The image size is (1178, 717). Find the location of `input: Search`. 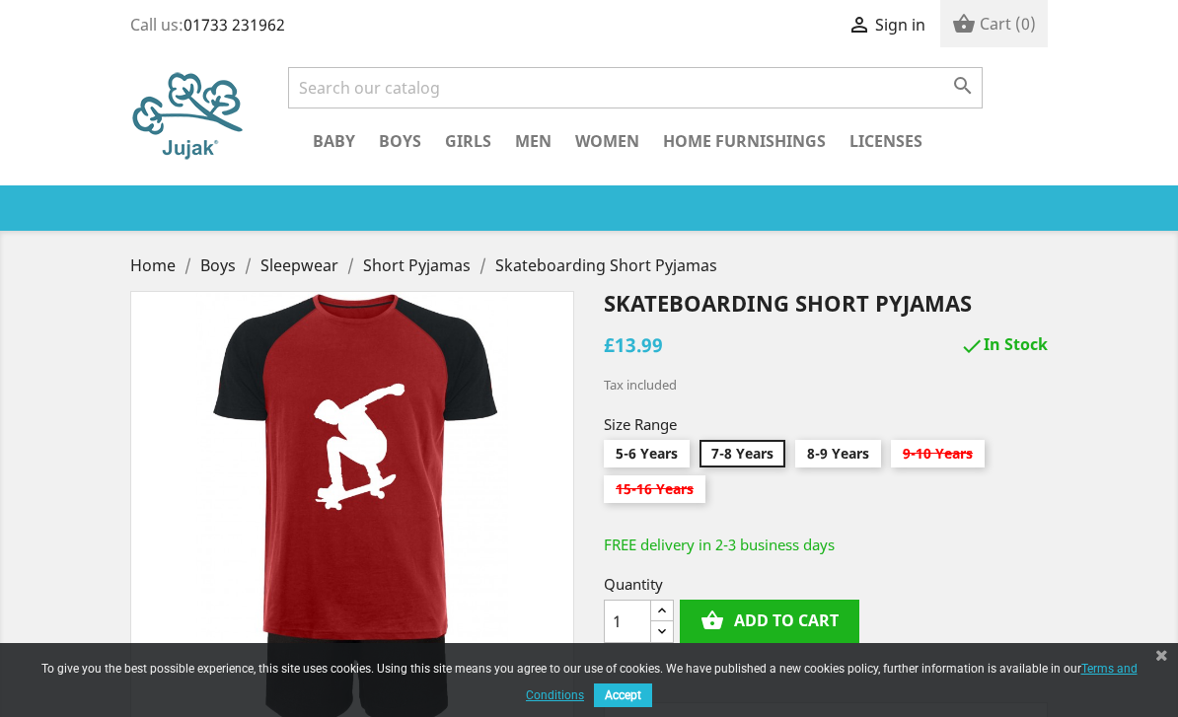

input: Search is located at coordinates (635, 88).